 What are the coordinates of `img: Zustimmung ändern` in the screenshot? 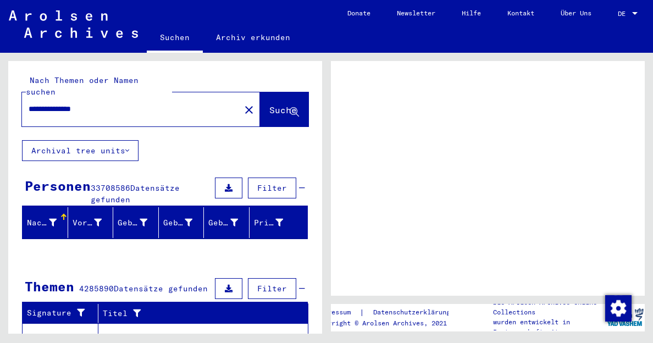 It's located at (618, 308).